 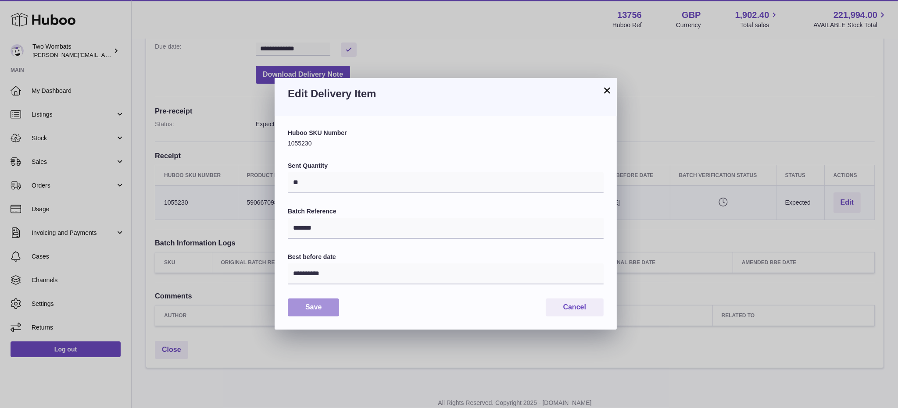 I want to click on label: Sent Quantity, so click(x=445, y=166).